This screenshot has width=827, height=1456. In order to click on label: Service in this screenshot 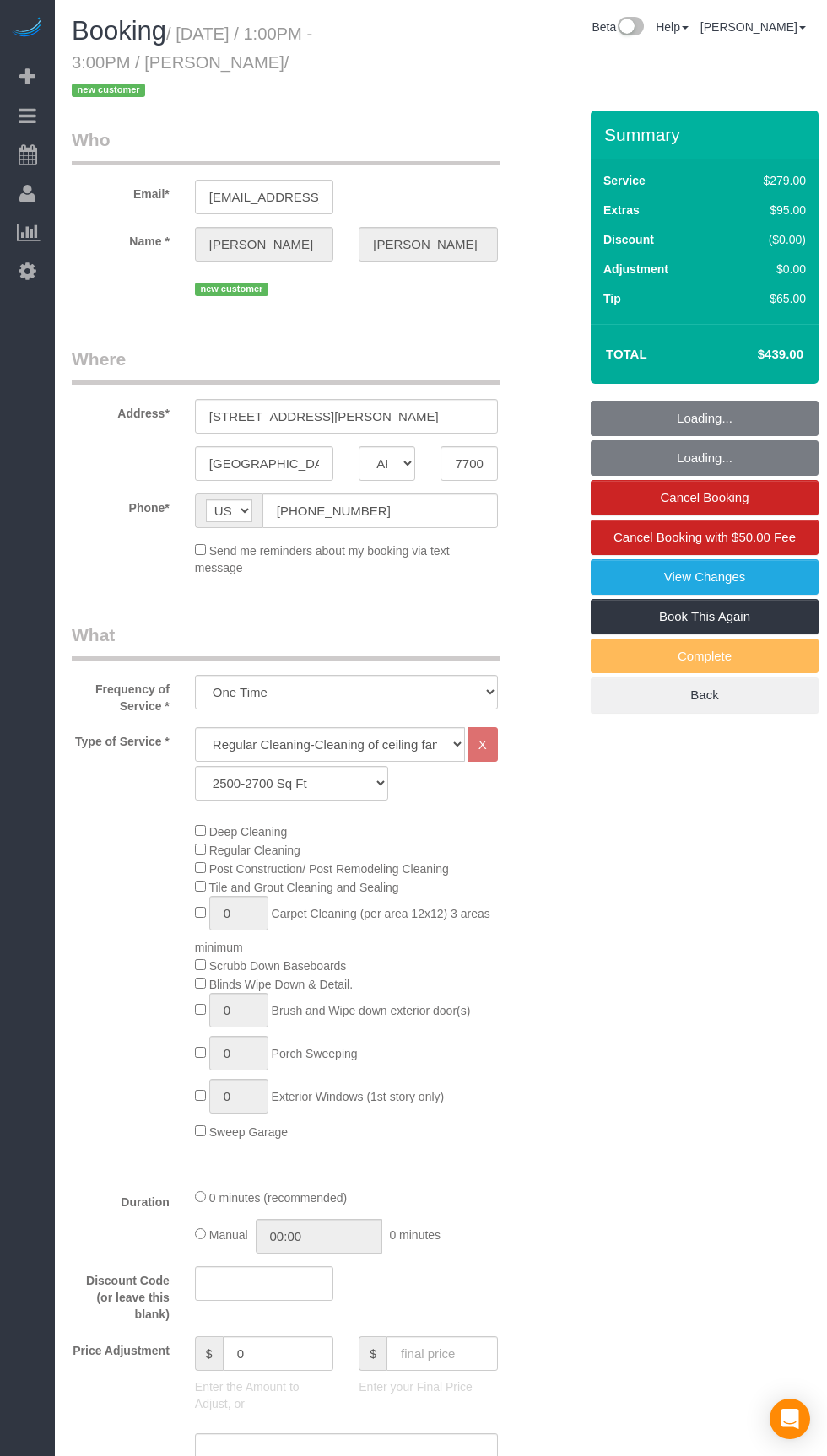, I will do `click(625, 180)`.